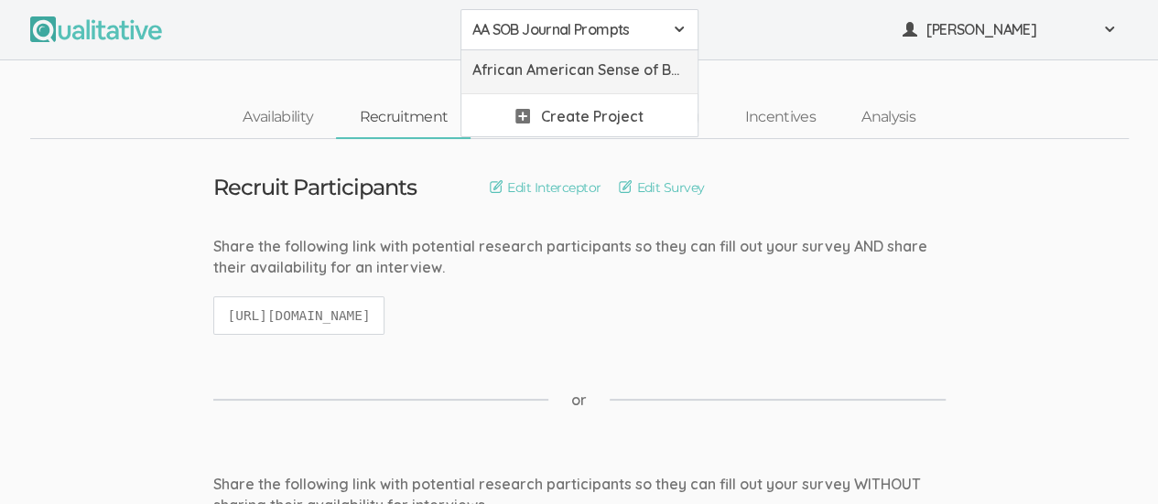  What do you see at coordinates (592, 116) in the screenshot?
I see `span: Create Project` at bounding box center [592, 116].